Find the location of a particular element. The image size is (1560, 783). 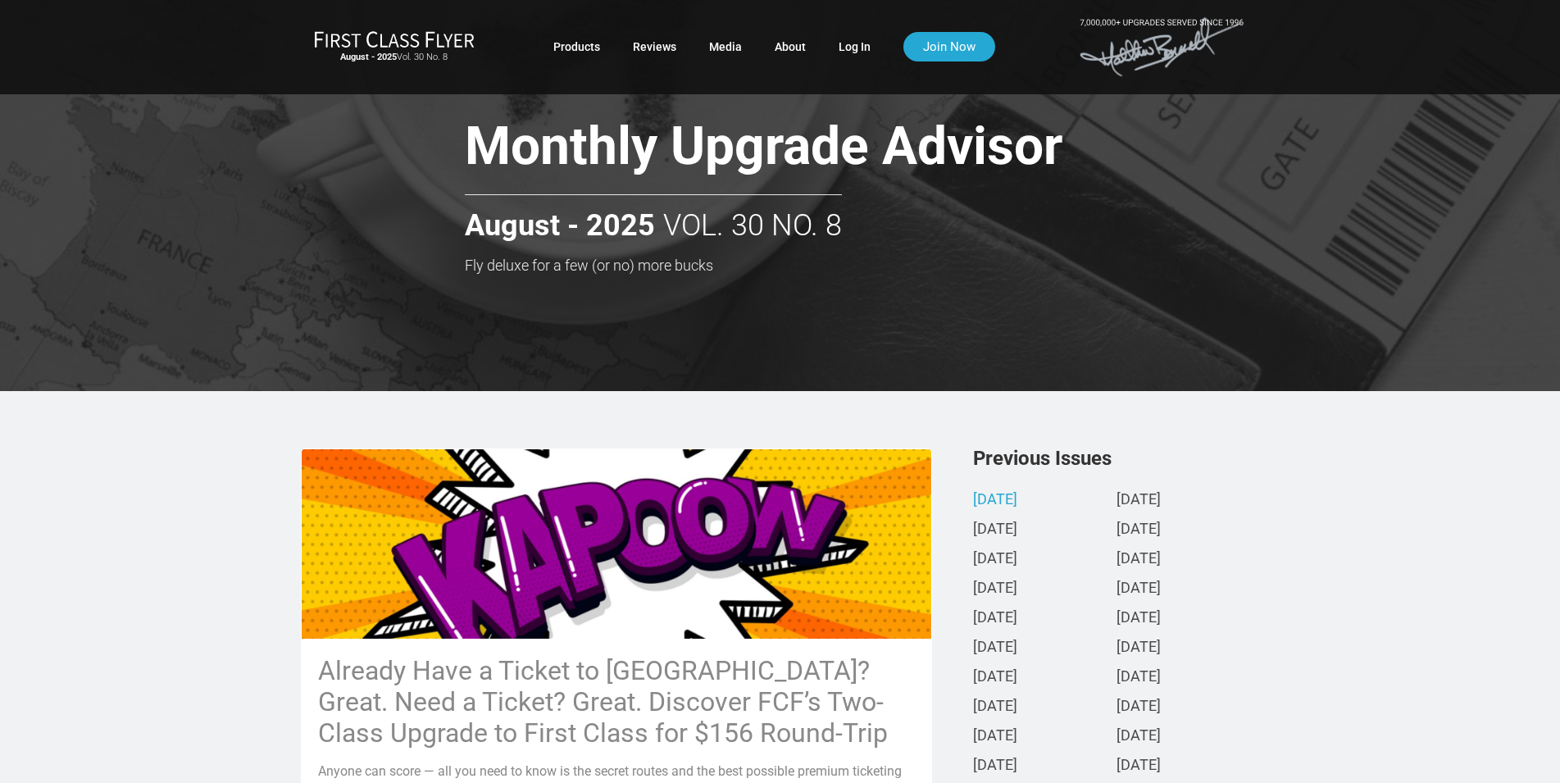

a: Media is located at coordinates (726, 47).